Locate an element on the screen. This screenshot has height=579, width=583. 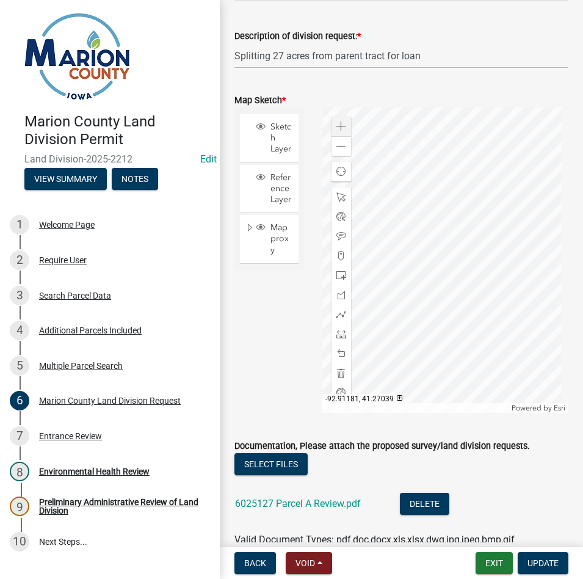
div: Reference Layer is located at coordinates (274, 189).